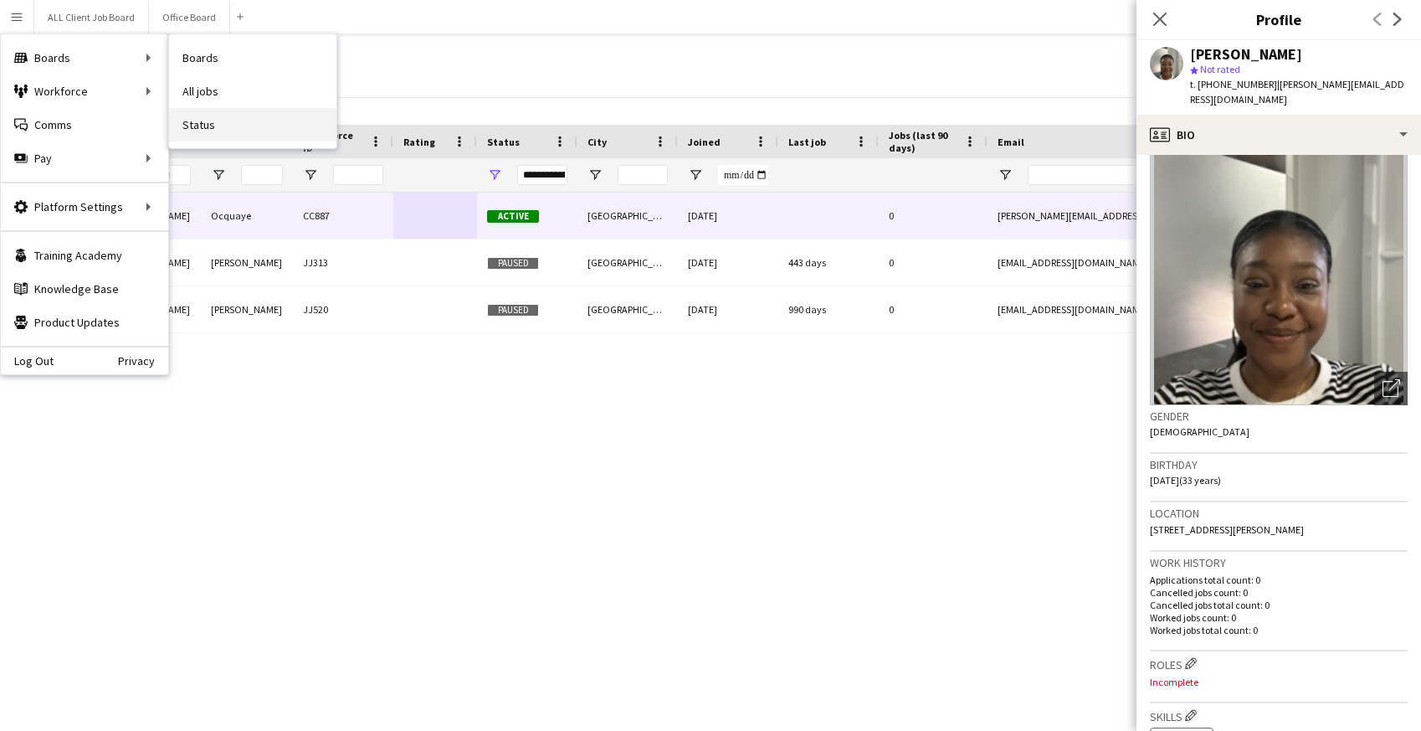 The width and height of the screenshot is (1421, 731). I want to click on div: Ocquaye, so click(247, 215).